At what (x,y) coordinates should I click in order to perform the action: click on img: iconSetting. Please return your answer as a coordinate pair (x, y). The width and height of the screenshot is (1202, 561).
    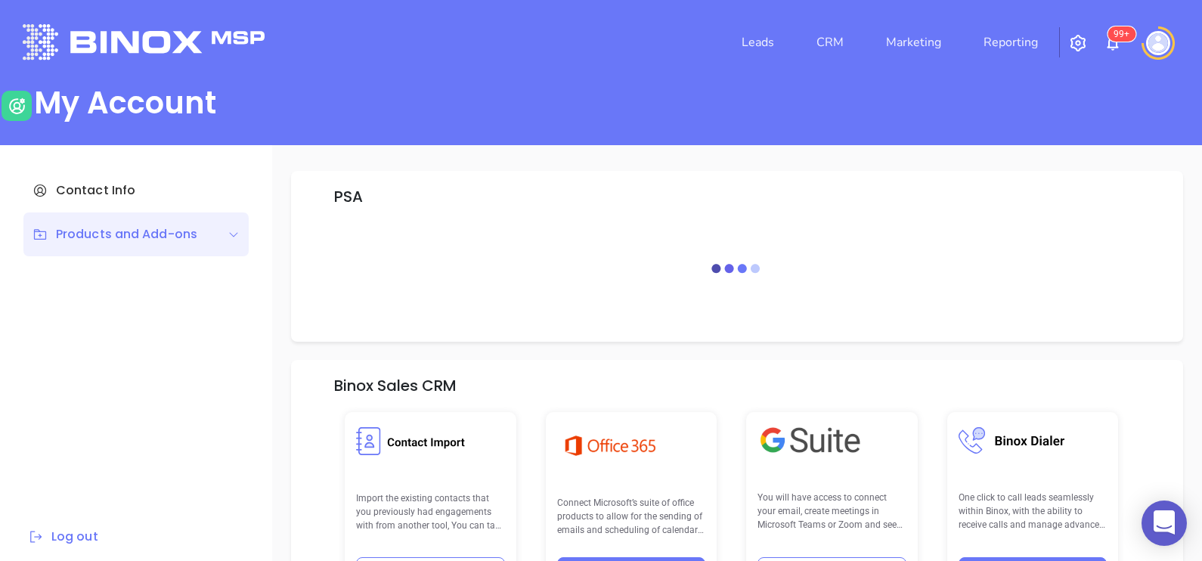
    Looking at the image, I should click on (1078, 43).